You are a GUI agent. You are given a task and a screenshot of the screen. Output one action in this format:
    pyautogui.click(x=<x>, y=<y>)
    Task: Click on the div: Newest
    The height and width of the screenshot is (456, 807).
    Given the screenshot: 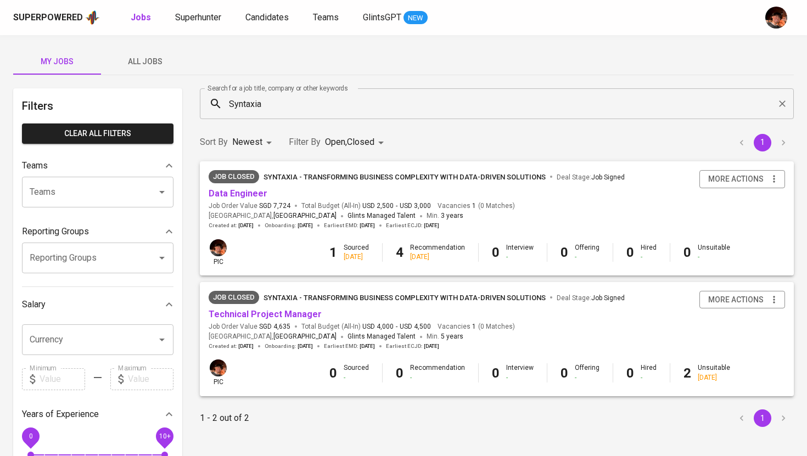 What is the action you would take?
    pyautogui.click(x=254, y=142)
    